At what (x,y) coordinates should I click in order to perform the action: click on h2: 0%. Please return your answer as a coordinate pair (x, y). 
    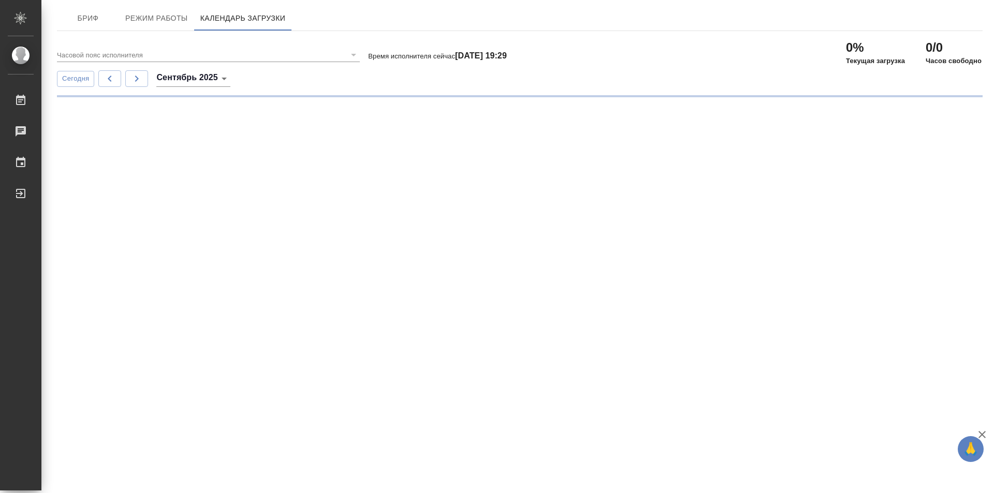
    Looking at the image, I should click on (875, 48).